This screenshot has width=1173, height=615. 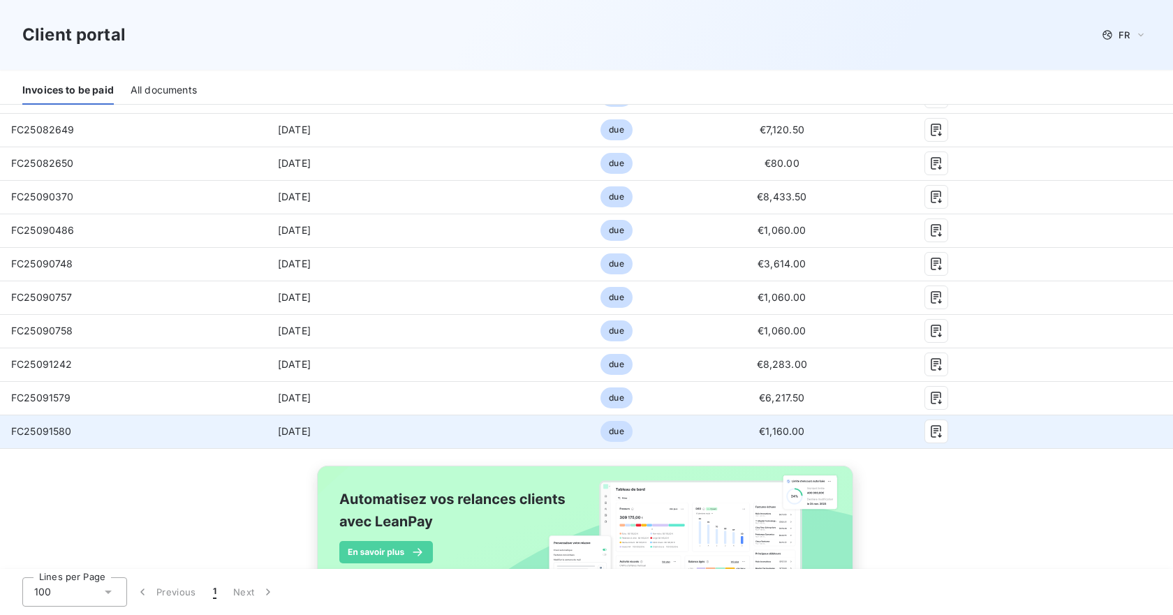 What do you see at coordinates (42, 297) in the screenshot?
I see `span: FC25090757` at bounding box center [42, 297].